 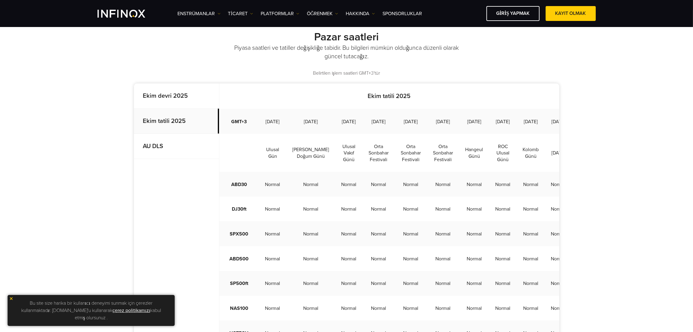 What do you see at coordinates (239, 209) in the screenshot?
I see `font: DJ30ft` at bounding box center [239, 209].